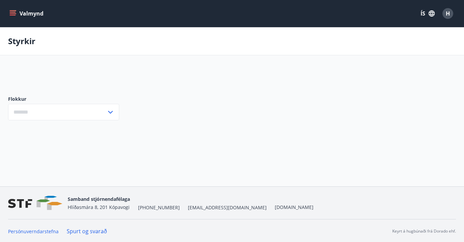 Image resolution: width=464 pixels, height=242 pixels. I want to click on button: H, so click(448, 13).